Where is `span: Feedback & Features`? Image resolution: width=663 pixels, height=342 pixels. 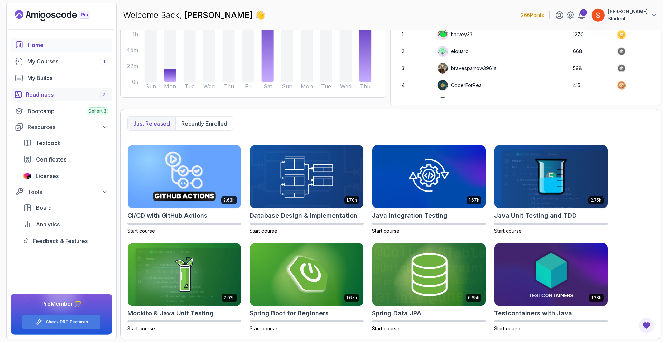 span: Feedback & Features is located at coordinates (60, 241).